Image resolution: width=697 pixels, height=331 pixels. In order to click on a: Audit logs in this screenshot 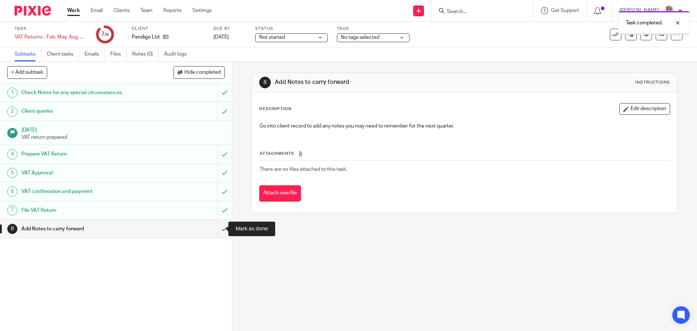, I will do `click(178, 54)`.